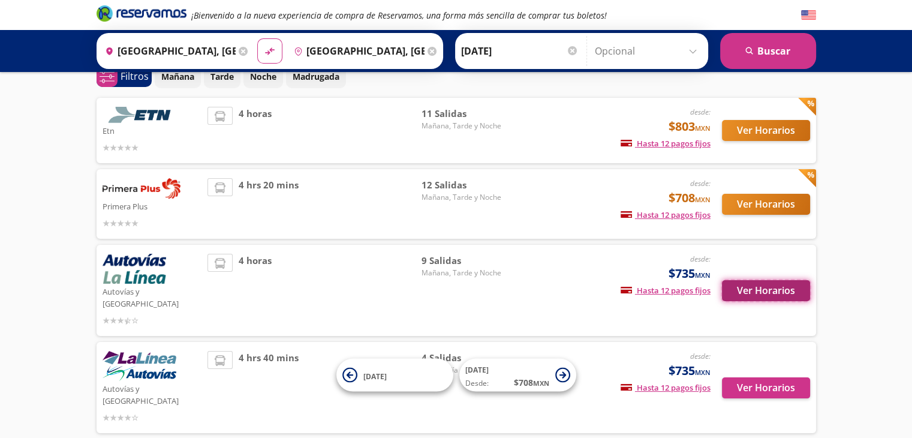 The image size is (912, 438). Describe the element at coordinates (263, 76) in the screenshot. I see `button: Noche` at that location.